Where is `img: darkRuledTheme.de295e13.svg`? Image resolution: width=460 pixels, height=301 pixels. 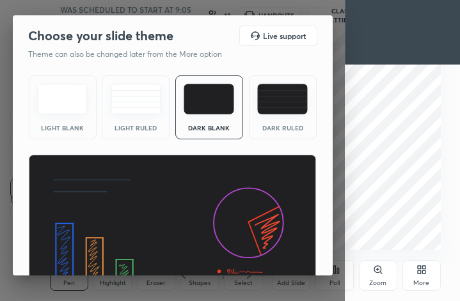
img: darkRuledTheme.de295e13.svg is located at coordinates (282, 99).